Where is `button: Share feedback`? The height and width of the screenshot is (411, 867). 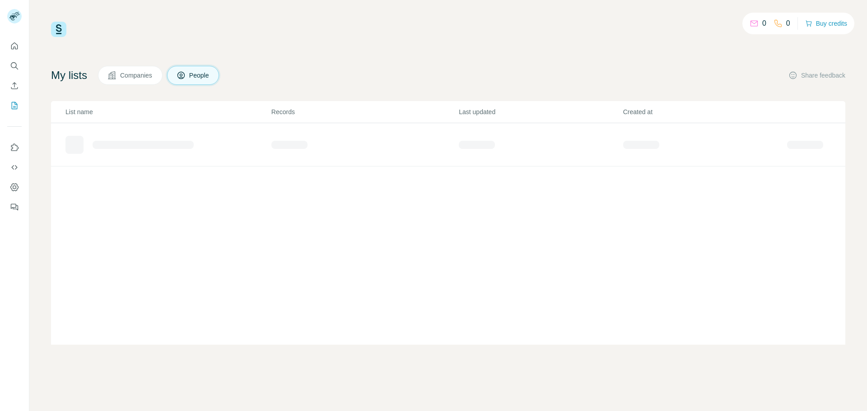 button: Share feedback is located at coordinates (816, 75).